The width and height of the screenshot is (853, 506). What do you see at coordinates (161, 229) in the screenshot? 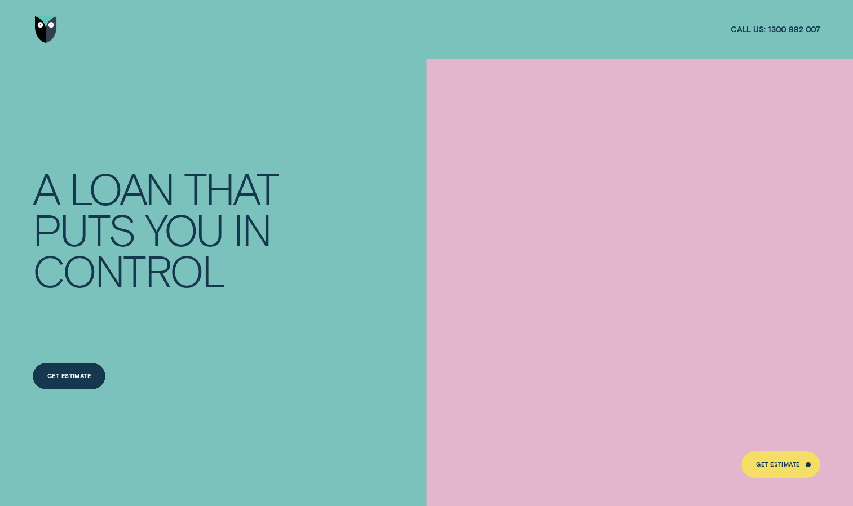
I see `div: A LOAN THAT PUTS YOU IN CONTROL` at bounding box center [161, 229].